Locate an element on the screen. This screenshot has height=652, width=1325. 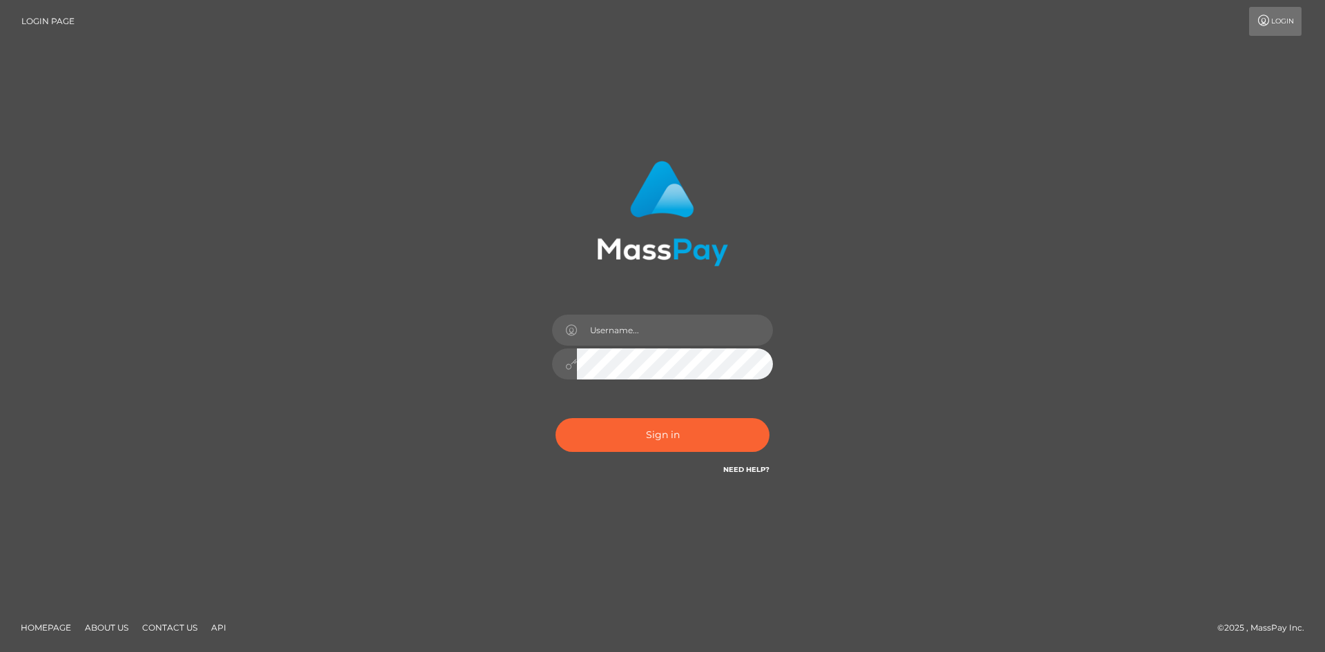
a: Contact Us is located at coordinates (170, 627).